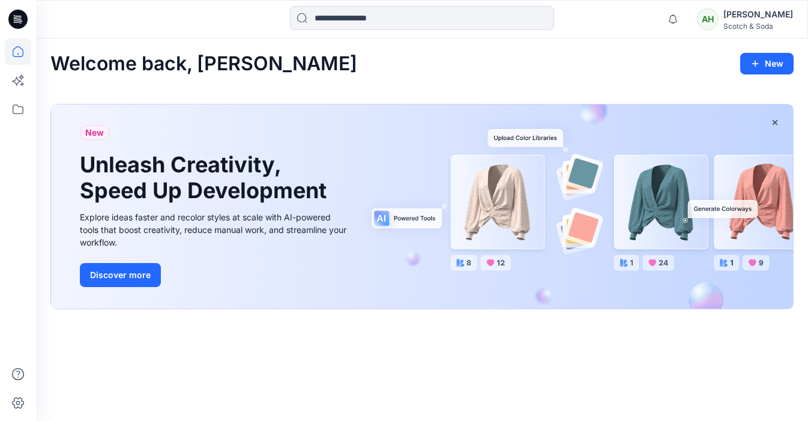  What do you see at coordinates (206, 178) in the screenshot?
I see `h1: Unleash Creativity, Speed Up Development` at bounding box center [206, 178].